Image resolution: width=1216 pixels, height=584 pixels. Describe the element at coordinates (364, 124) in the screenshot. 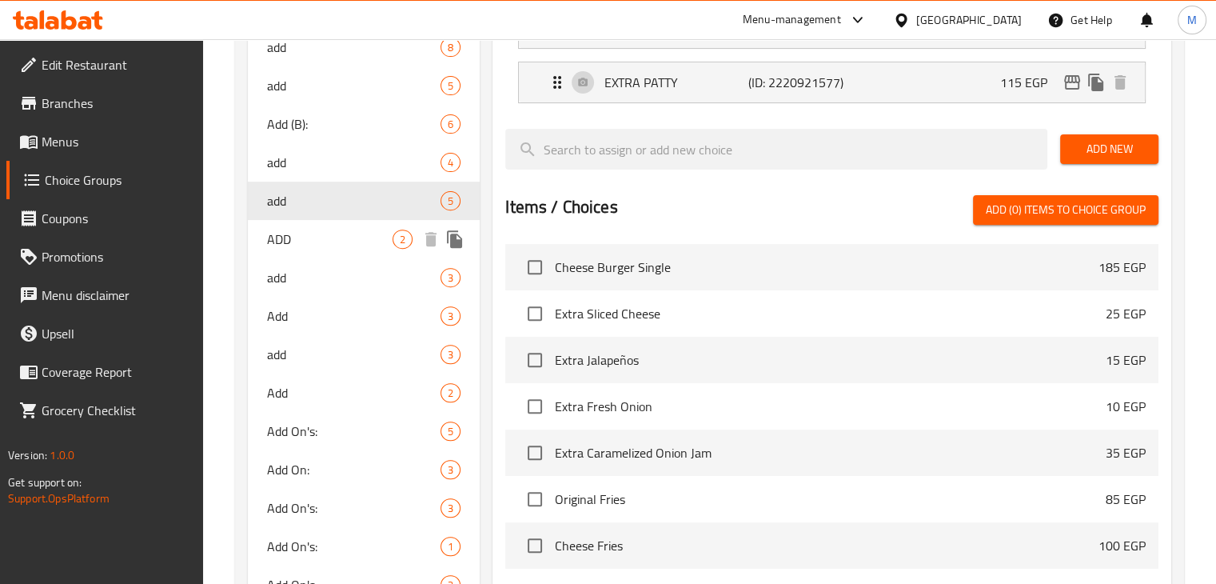

I see `div: Add (B):6` at that location.